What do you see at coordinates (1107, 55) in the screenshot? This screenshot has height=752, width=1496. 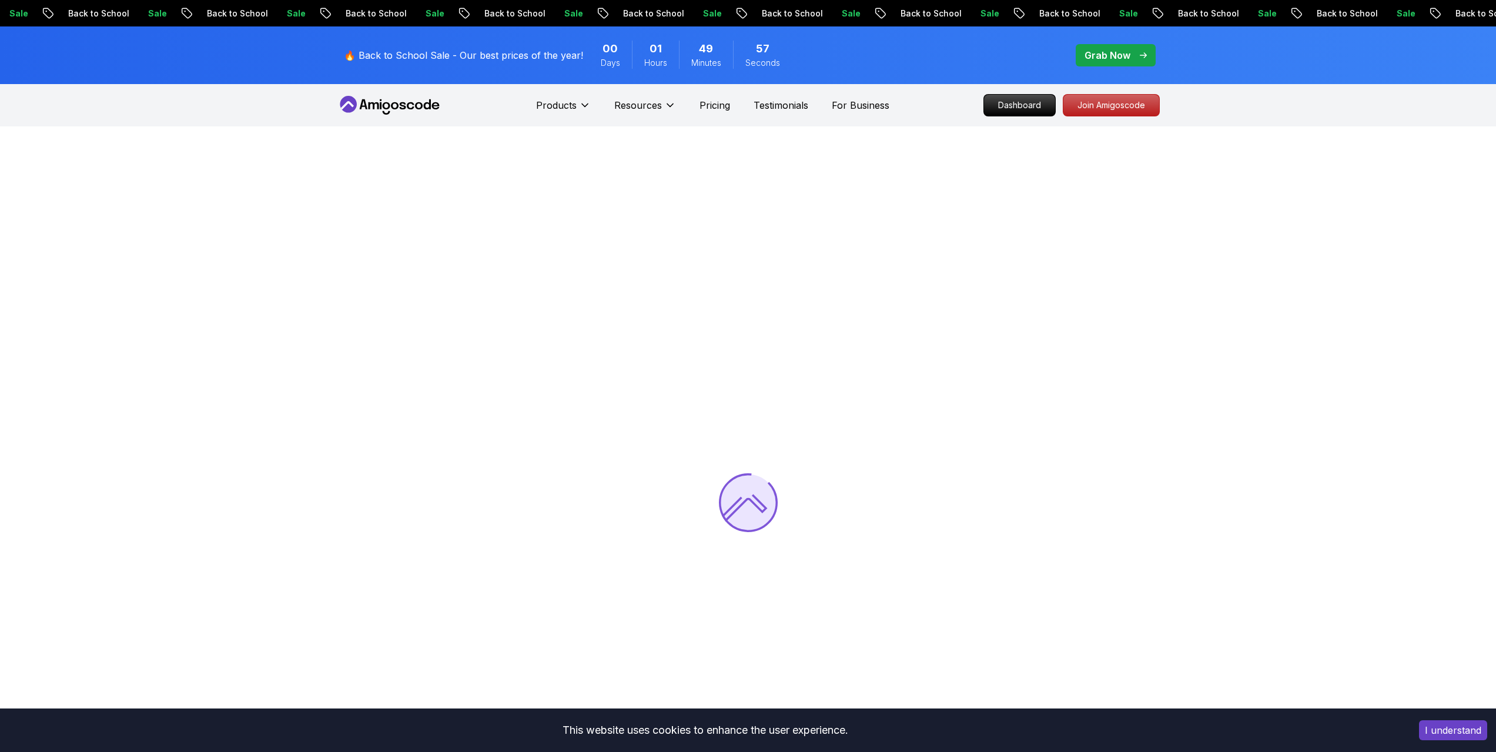 I see `p: Grab Now` at bounding box center [1107, 55].